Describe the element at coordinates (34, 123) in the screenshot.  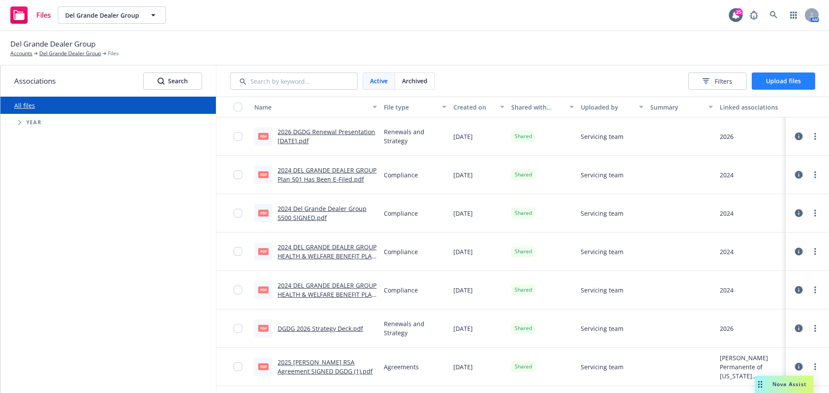
I see `span: Year` at that location.